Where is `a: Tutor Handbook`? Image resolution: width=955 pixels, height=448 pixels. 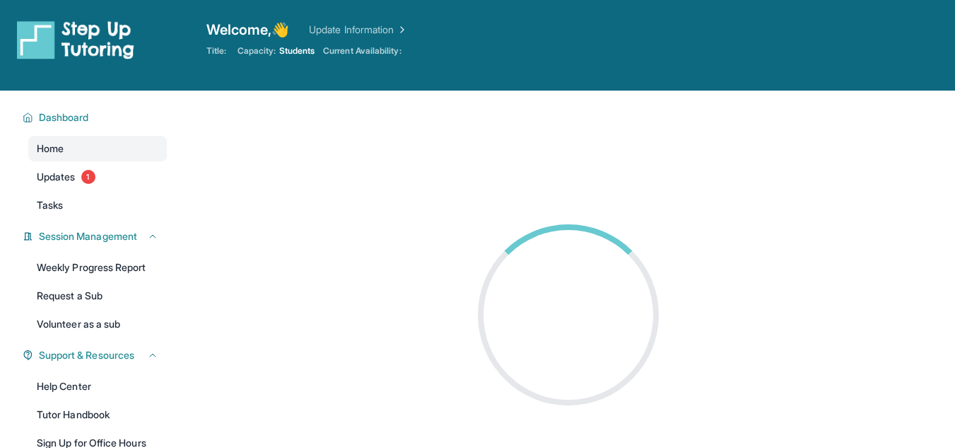 a: Tutor Handbook is located at coordinates (98, 414).